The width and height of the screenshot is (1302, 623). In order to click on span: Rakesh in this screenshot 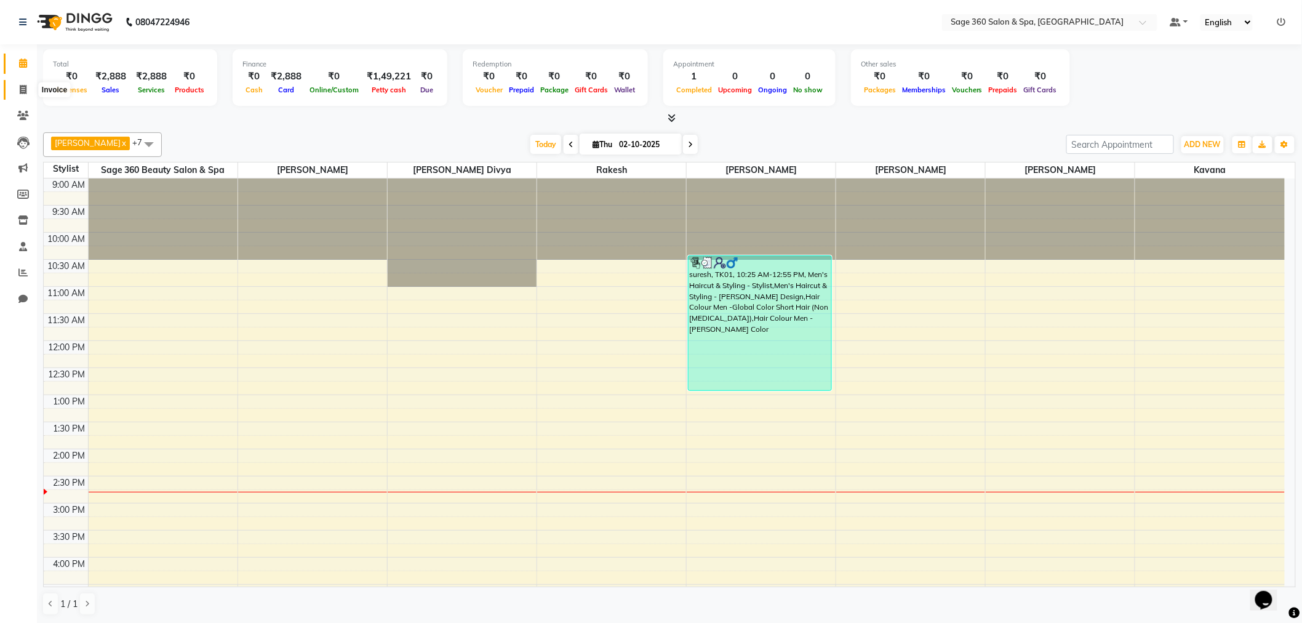, I will do `click(612, 170)`.